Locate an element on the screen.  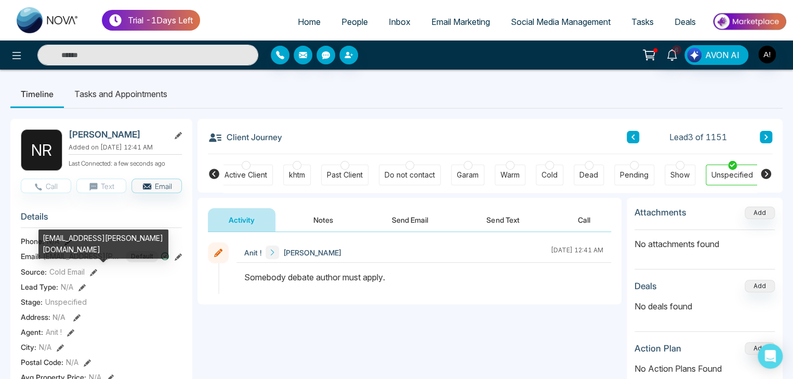
p: Trial - 1 Days Left is located at coordinates (160, 20).